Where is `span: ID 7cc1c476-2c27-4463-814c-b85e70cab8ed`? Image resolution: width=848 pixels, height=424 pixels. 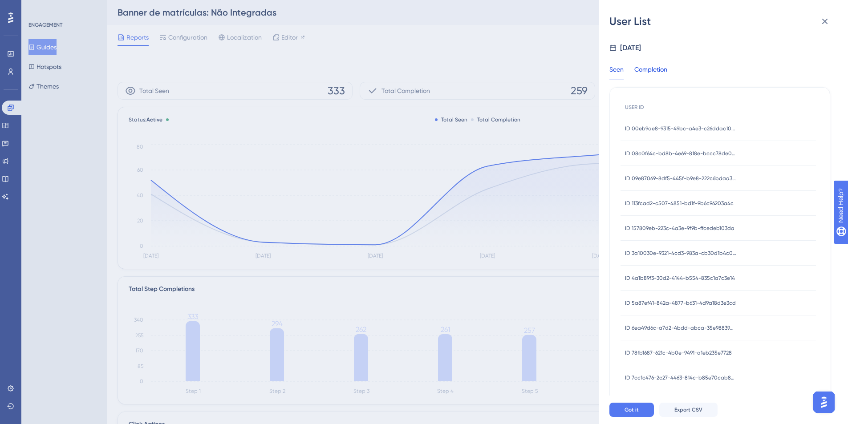
span: ID 7cc1c476-2c27-4463-814c-b85e70cab8ed is located at coordinates (681, 378).